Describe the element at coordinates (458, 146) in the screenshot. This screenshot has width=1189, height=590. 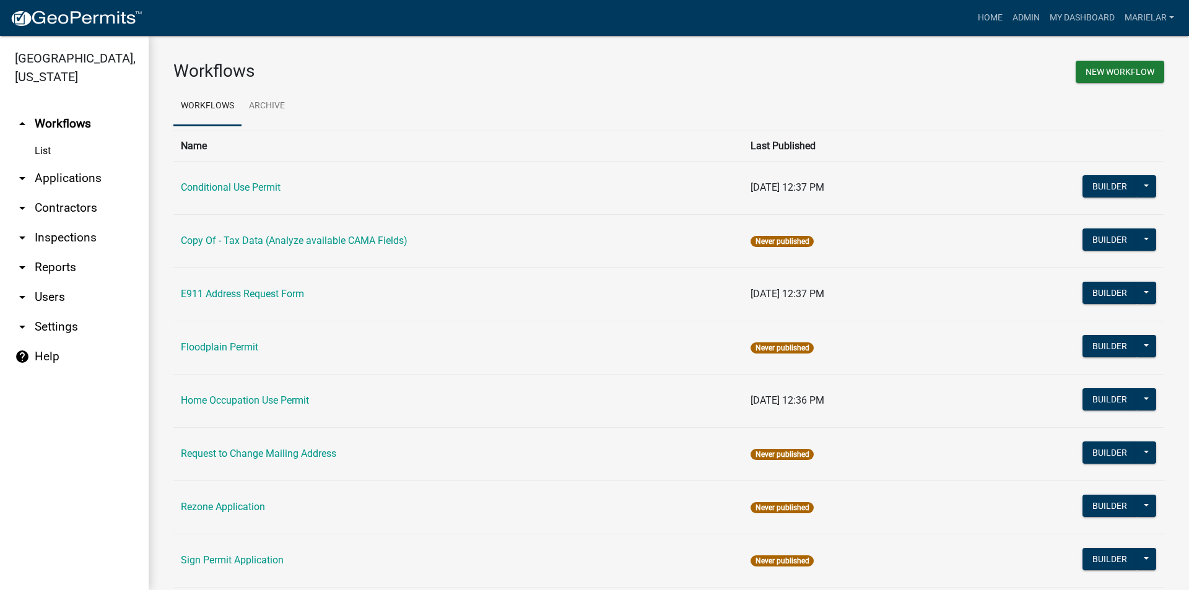
I see `th: Name` at that location.